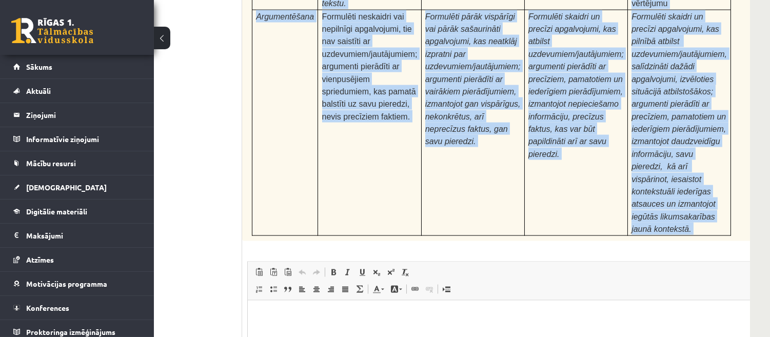 This screenshot has width=770, height=337. What do you see at coordinates (77, 139) in the screenshot?
I see `a: Informatīvie ziņojumi` at bounding box center [77, 139].